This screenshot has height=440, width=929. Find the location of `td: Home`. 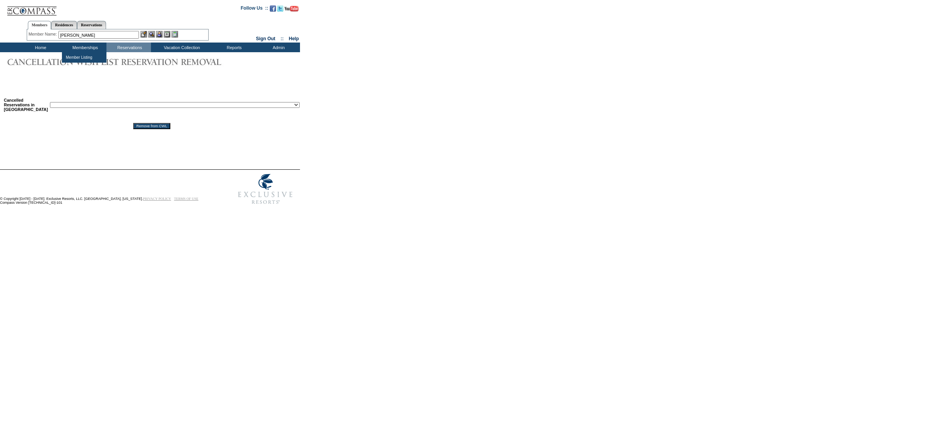

td: Home is located at coordinates (39, 47).